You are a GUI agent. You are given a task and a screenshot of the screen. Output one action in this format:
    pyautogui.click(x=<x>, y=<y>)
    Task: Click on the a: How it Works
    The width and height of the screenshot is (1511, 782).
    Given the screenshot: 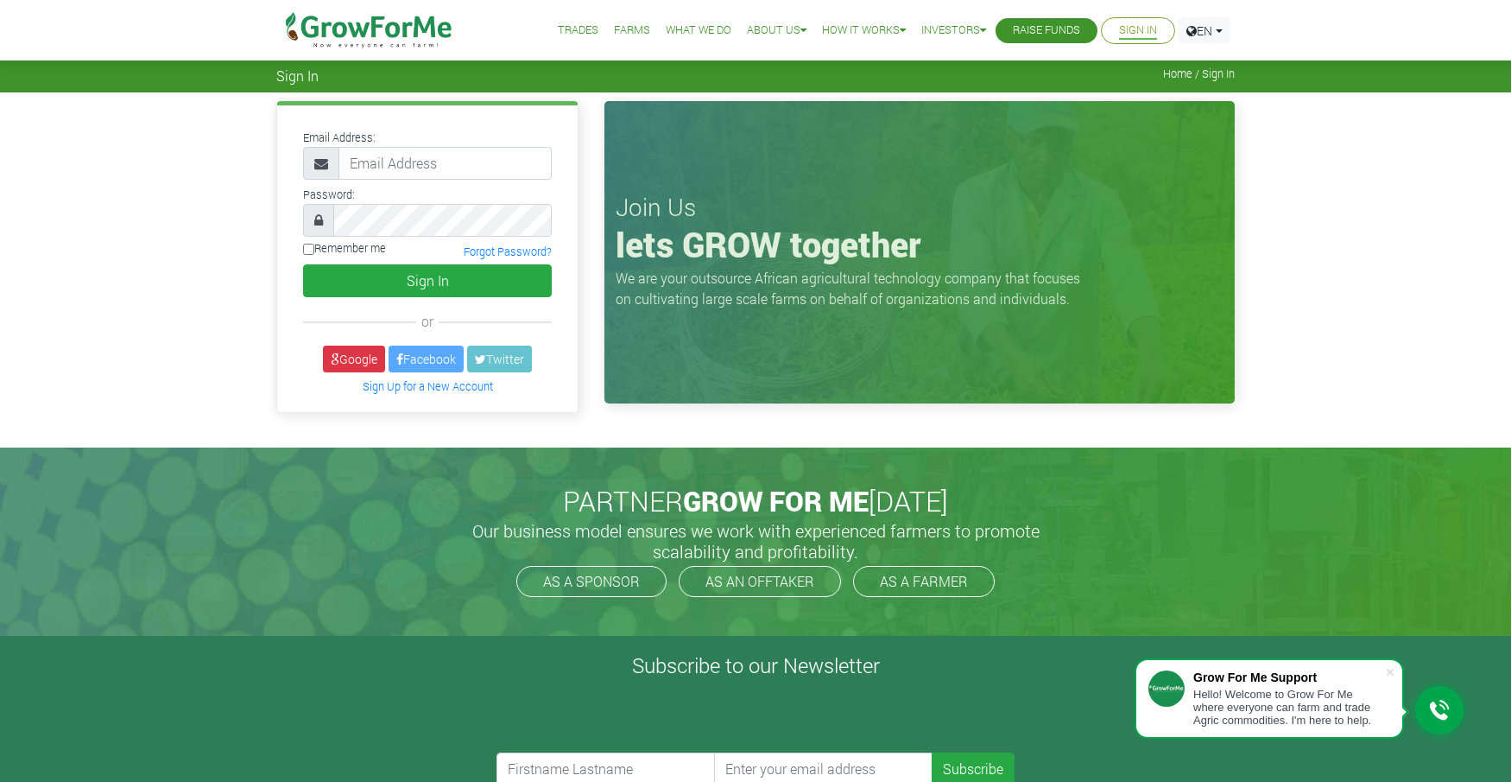 What is the action you would take?
    pyautogui.click(x=864, y=30)
    